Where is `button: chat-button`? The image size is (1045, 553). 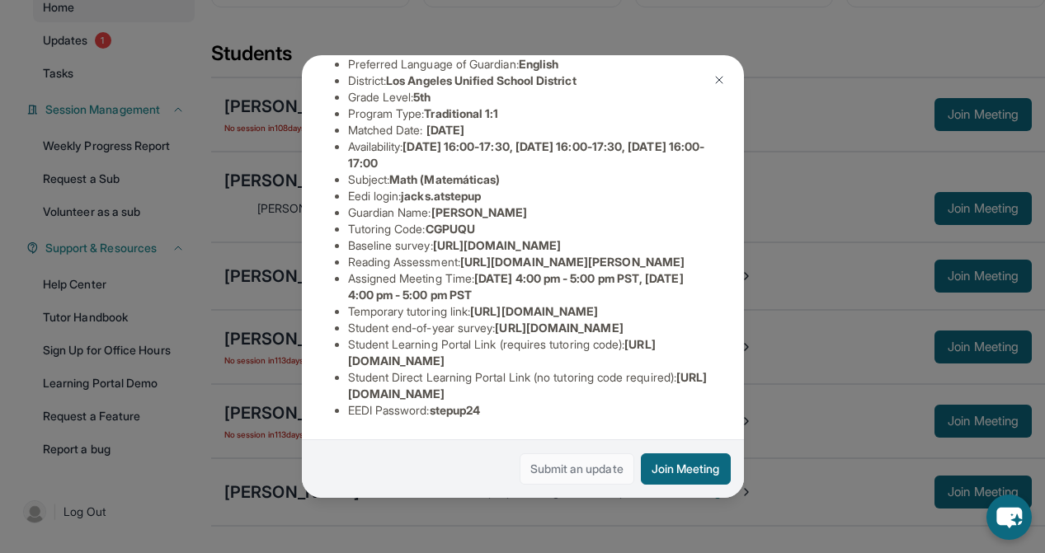 button: chat-button is located at coordinates (1009, 517).